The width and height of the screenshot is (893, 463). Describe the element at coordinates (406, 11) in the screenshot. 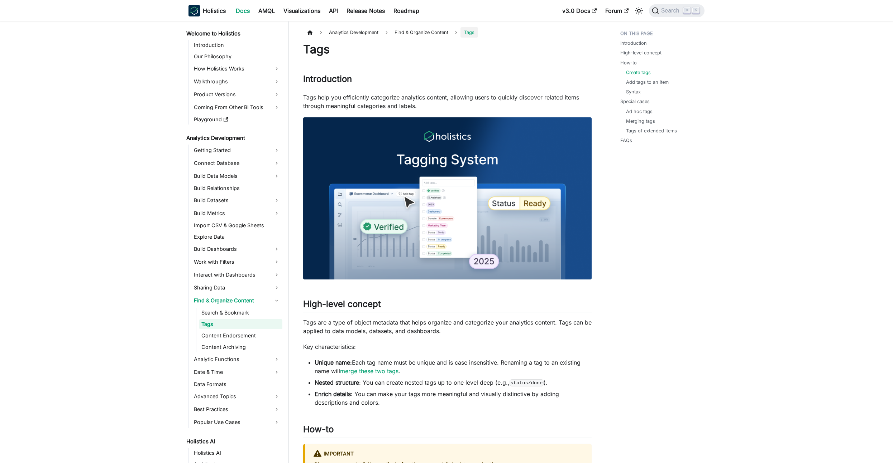

I see `a: Roadmap` at that location.